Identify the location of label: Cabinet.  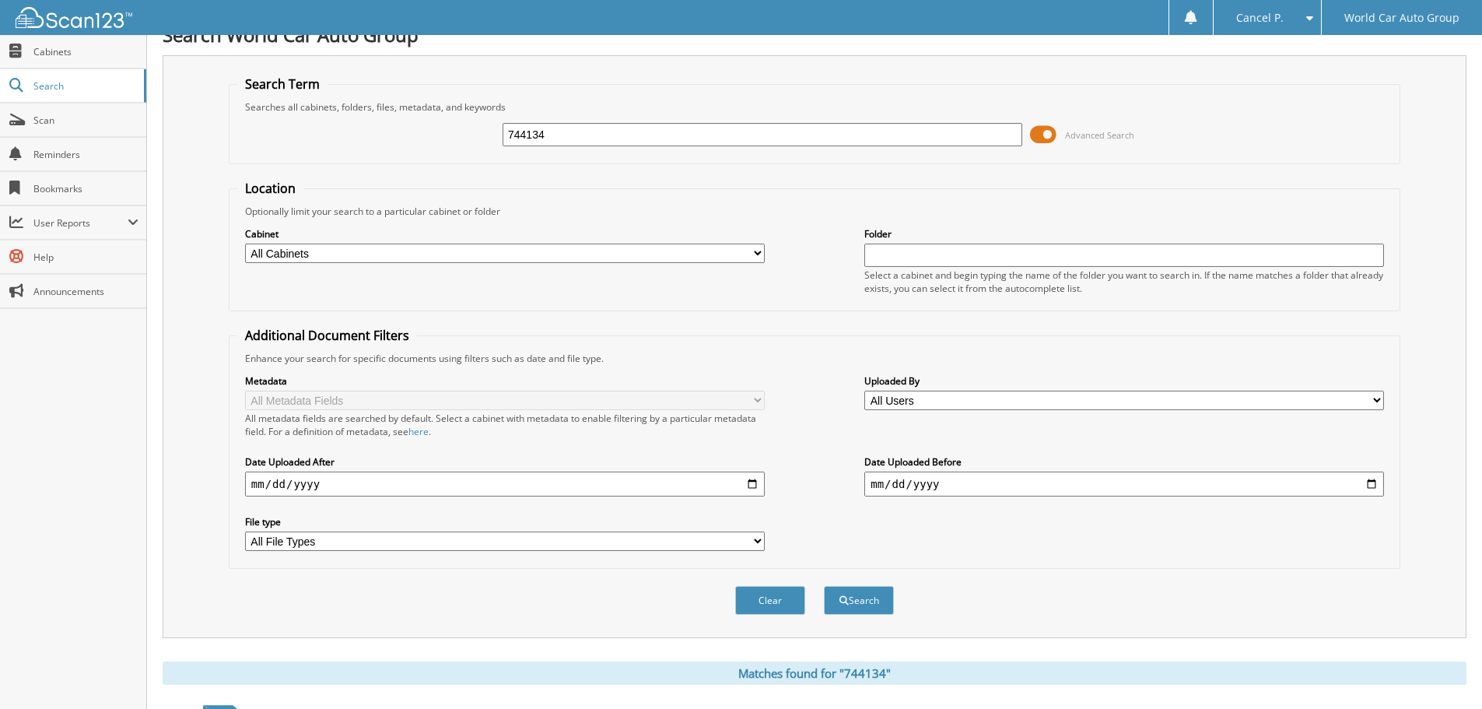
(505, 233).